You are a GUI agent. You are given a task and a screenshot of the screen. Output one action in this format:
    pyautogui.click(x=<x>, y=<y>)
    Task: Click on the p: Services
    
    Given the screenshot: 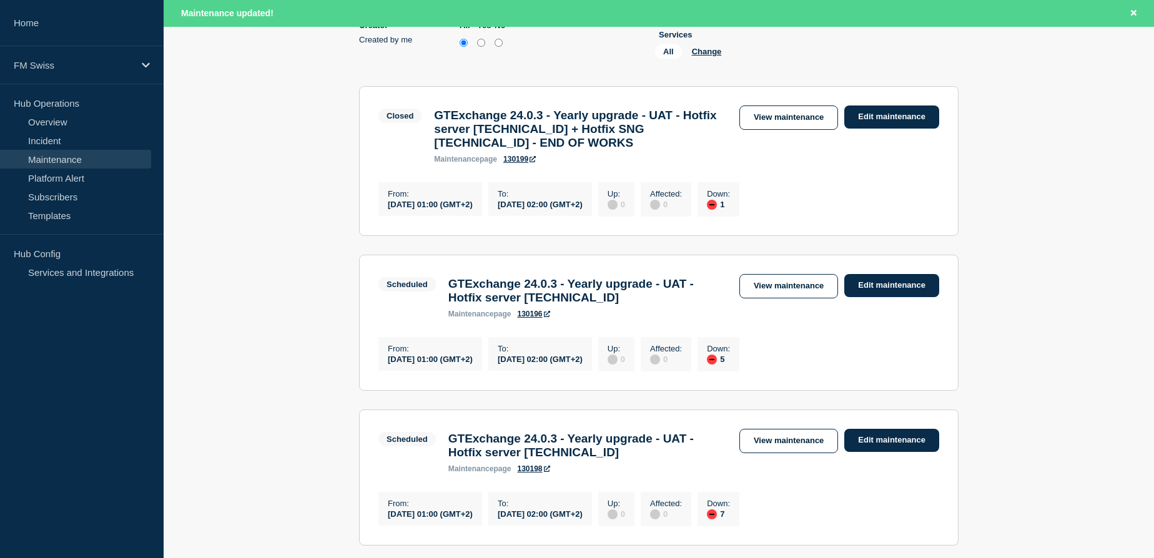 What is the action you would take?
    pyautogui.click(x=734, y=34)
    